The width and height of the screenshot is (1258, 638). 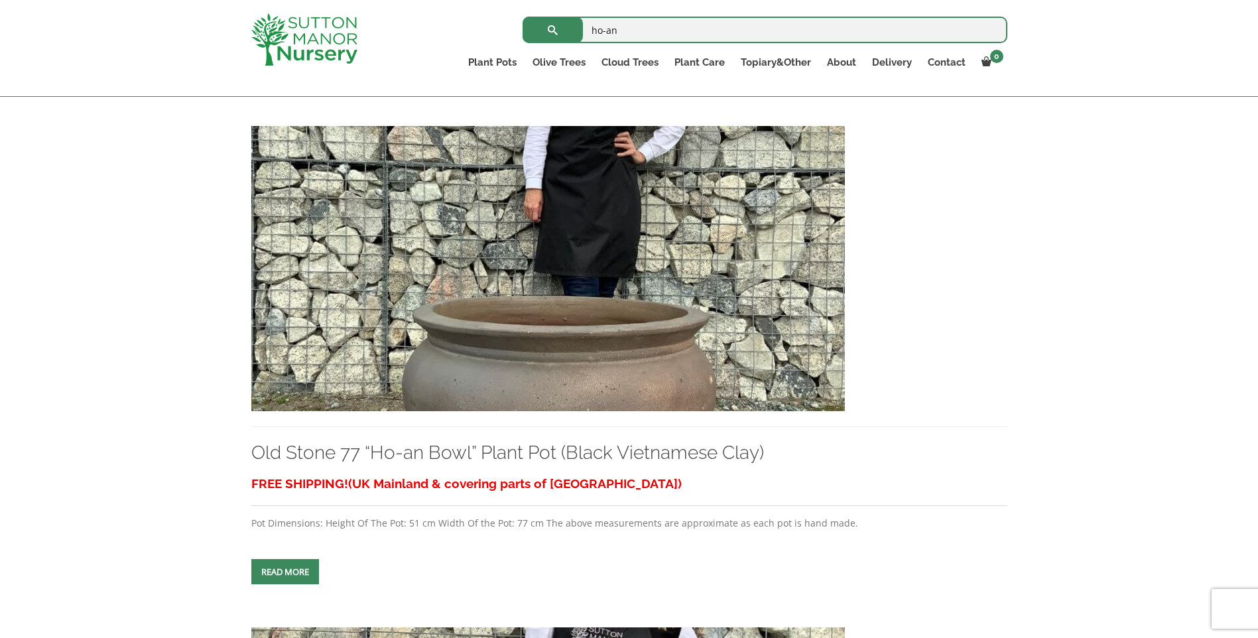 I want to click on a: Olive Trees, so click(x=559, y=62).